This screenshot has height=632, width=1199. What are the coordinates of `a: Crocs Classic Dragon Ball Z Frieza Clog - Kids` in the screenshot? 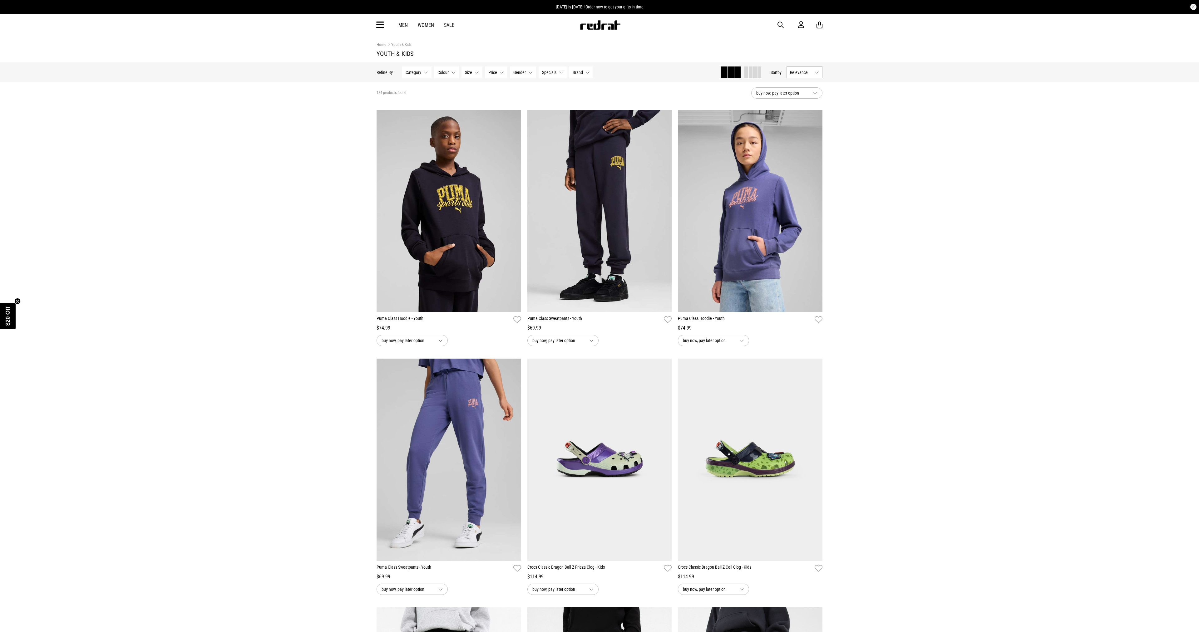 It's located at (595, 569).